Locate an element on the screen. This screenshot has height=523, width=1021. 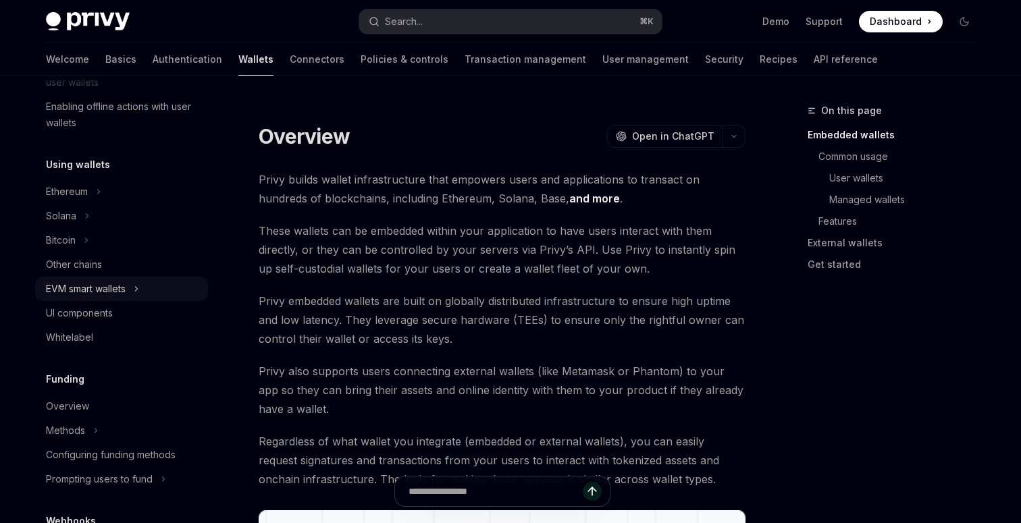
div: Other chains is located at coordinates (74, 265).